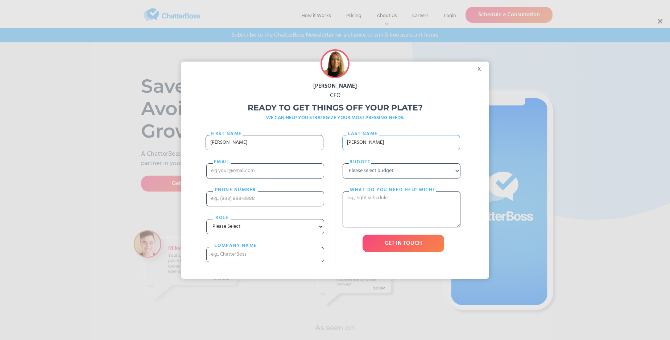  Describe the element at coordinates (222, 218) in the screenshot. I see `label: Role` at that location.